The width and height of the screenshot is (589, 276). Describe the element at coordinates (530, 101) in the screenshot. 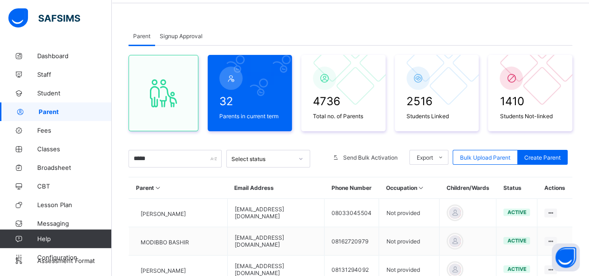

I see `span: 1410` at that location.